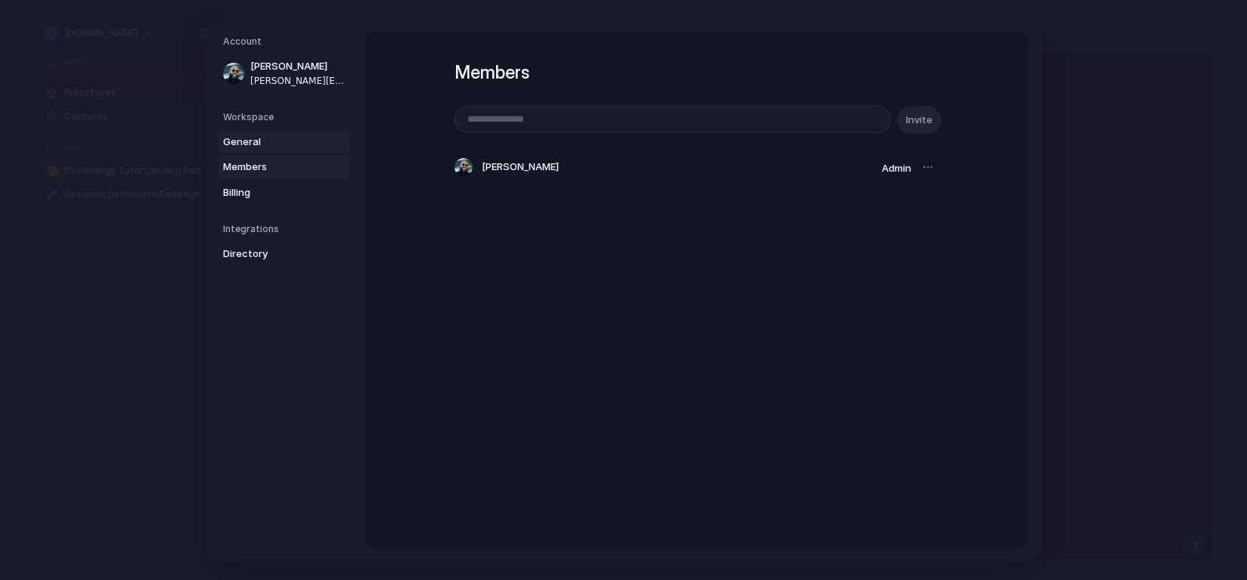 Image resolution: width=1247 pixels, height=580 pixels. Describe the element at coordinates (287, 42) in the screenshot. I see `h5: Account` at that location.